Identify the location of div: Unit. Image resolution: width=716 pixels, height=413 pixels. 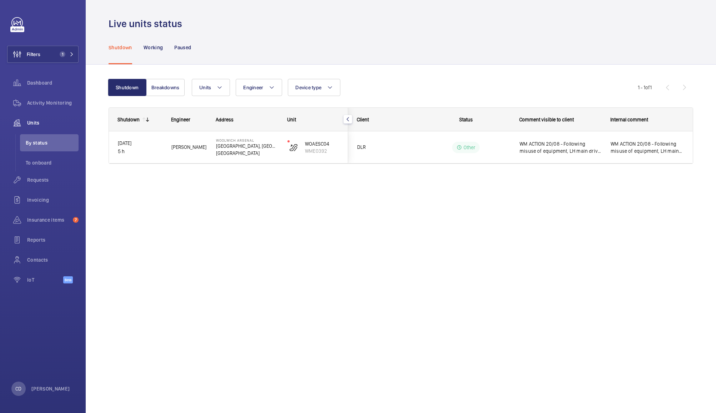
(313, 120).